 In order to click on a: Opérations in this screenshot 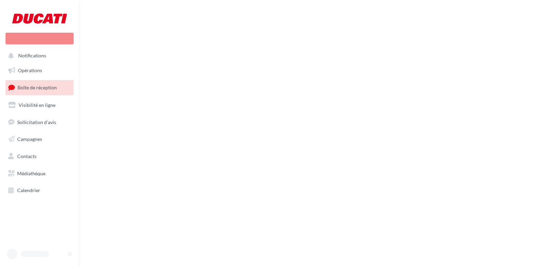, I will do `click(40, 71)`.